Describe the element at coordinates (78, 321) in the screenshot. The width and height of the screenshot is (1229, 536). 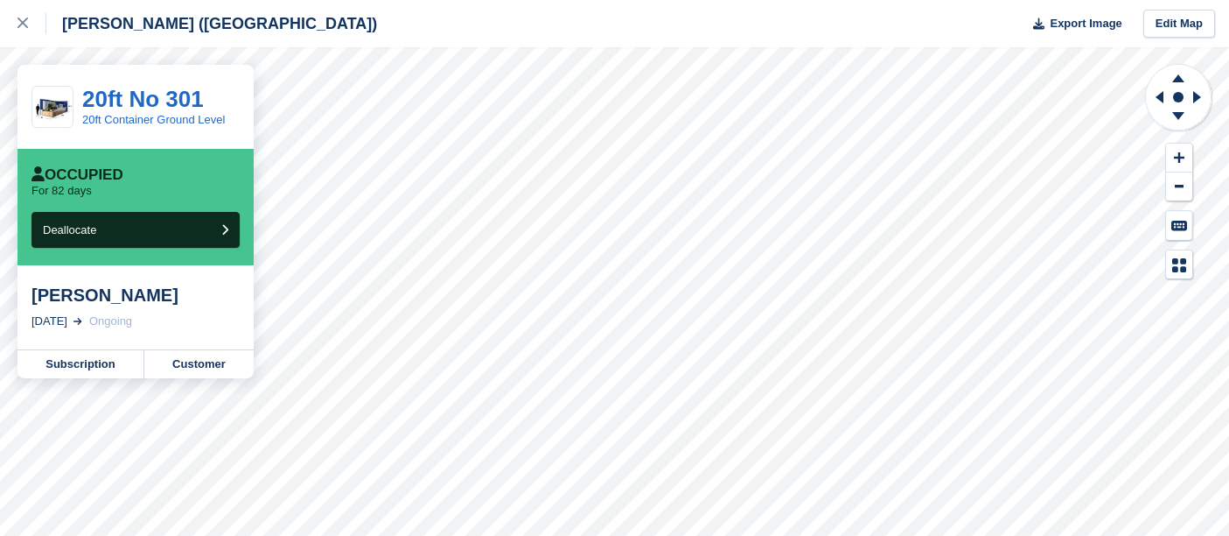
I see `img: arrow-right-light-icn-cde0832a797a2874e46488d9cf13f60e5c3a73dbe684e267c42b8395dfbc2abf.svg` at that location.